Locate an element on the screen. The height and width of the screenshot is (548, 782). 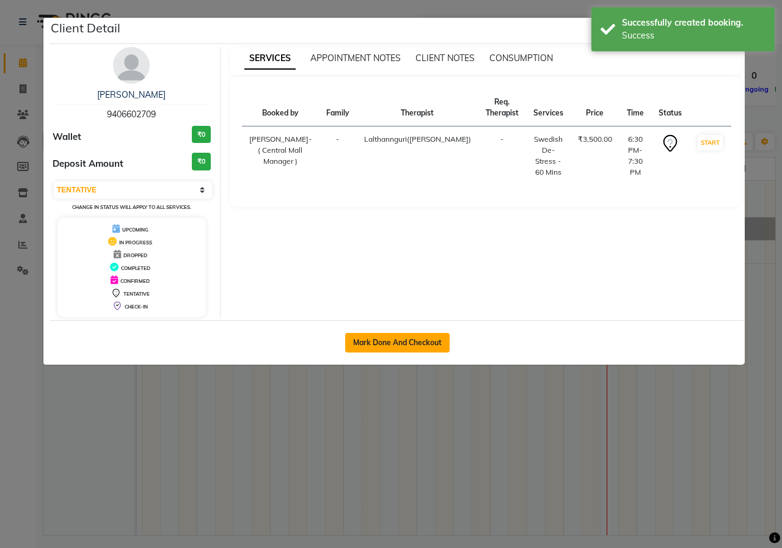
span: Deposit Amount is located at coordinates (88, 164).